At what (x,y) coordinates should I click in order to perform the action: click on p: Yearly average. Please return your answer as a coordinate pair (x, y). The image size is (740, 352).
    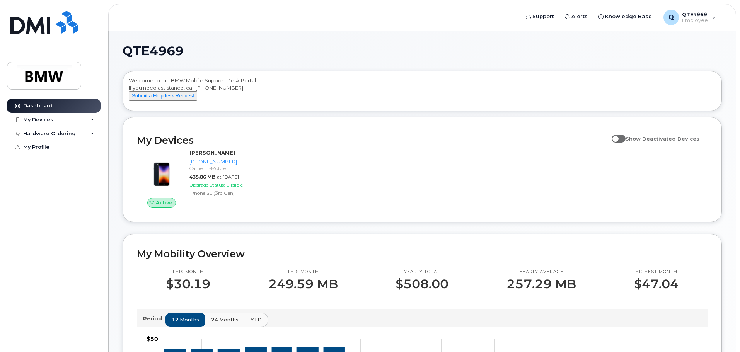
    Looking at the image, I should click on (541, 272).